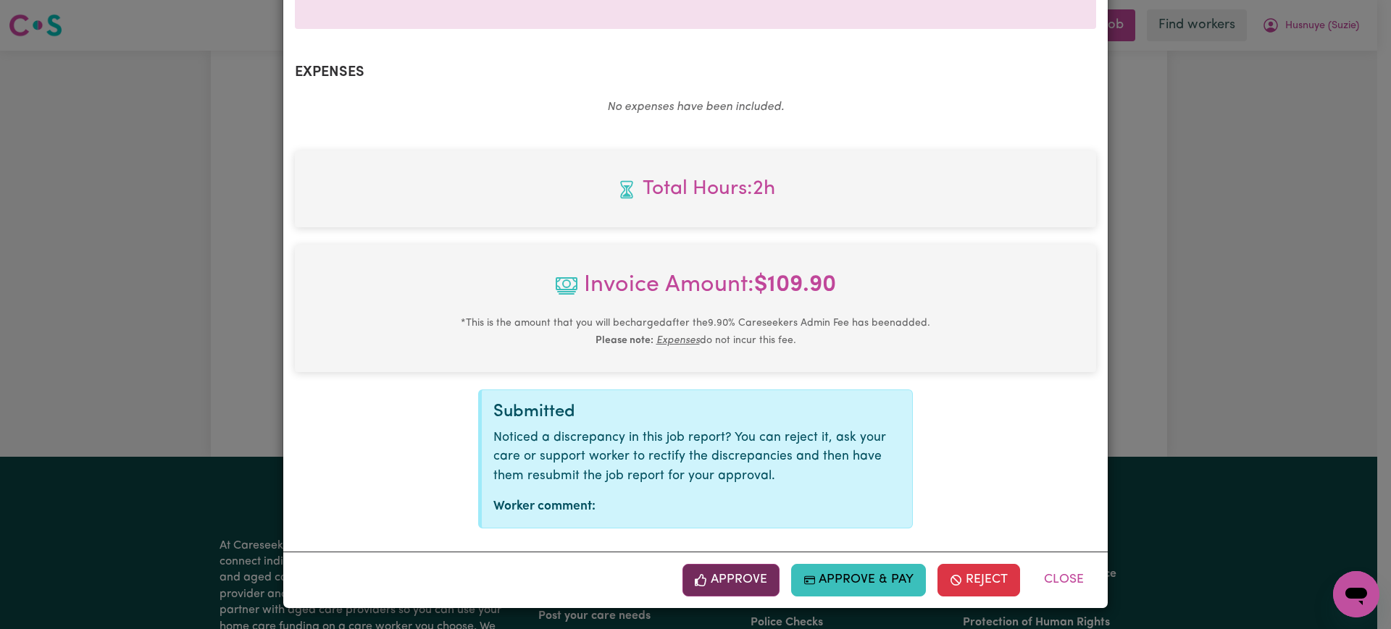 The image size is (1391, 629). What do you see at coordinates (979, 580) in the screenshot?
I see `button: Reject` at bounding box center [979, 580].